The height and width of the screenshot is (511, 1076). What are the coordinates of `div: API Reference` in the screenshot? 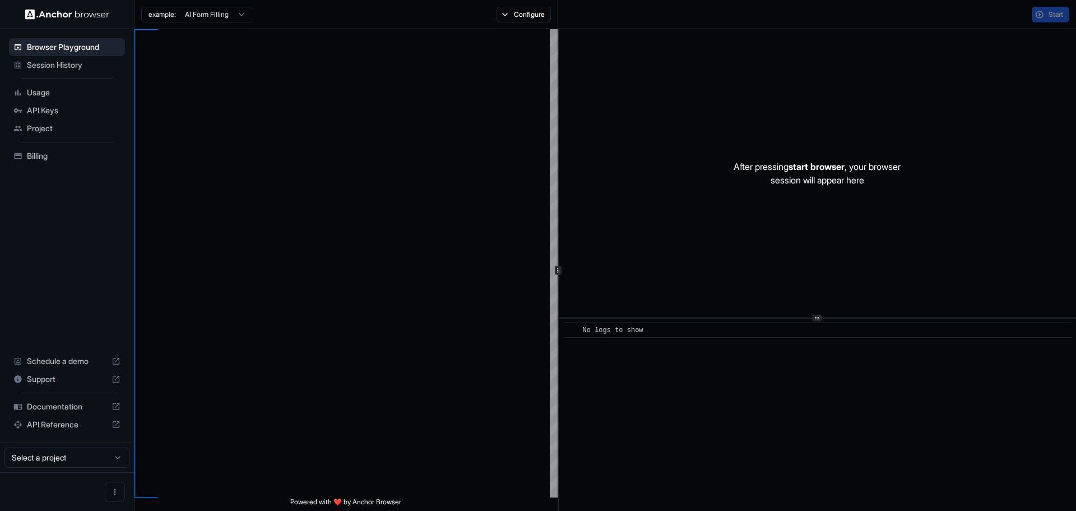 It's located at (67, 424).